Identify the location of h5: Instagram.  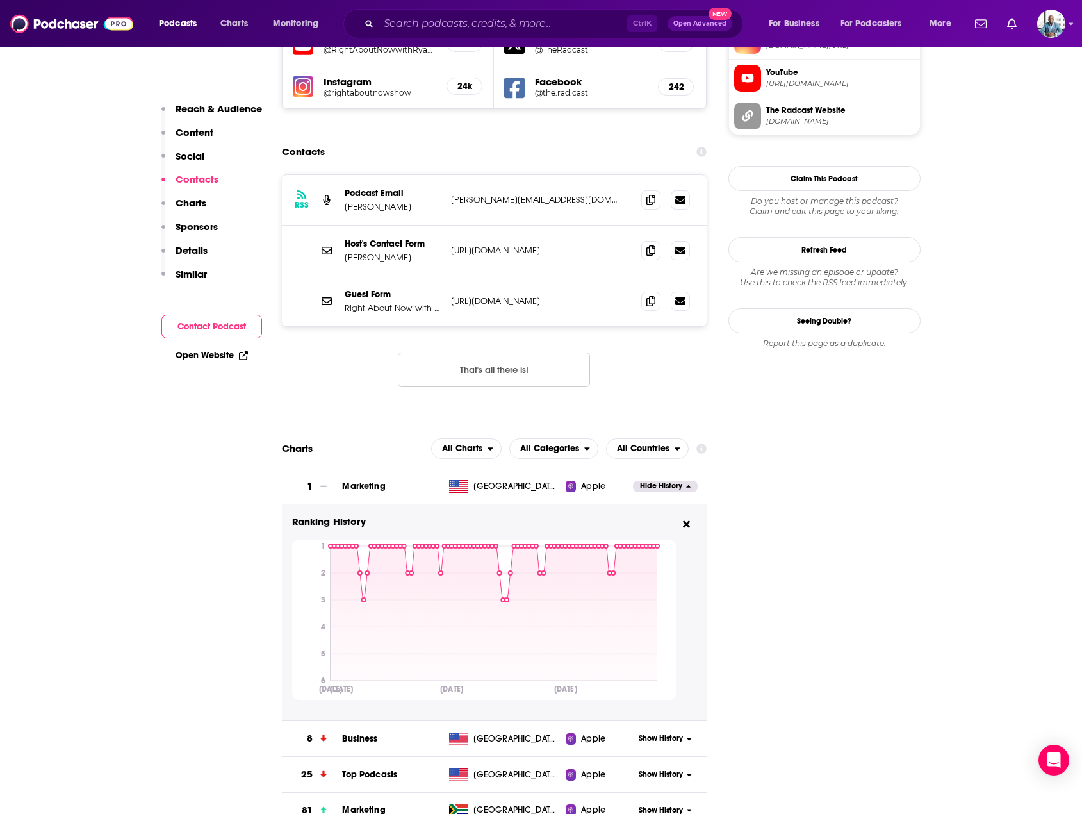
(380, 81).